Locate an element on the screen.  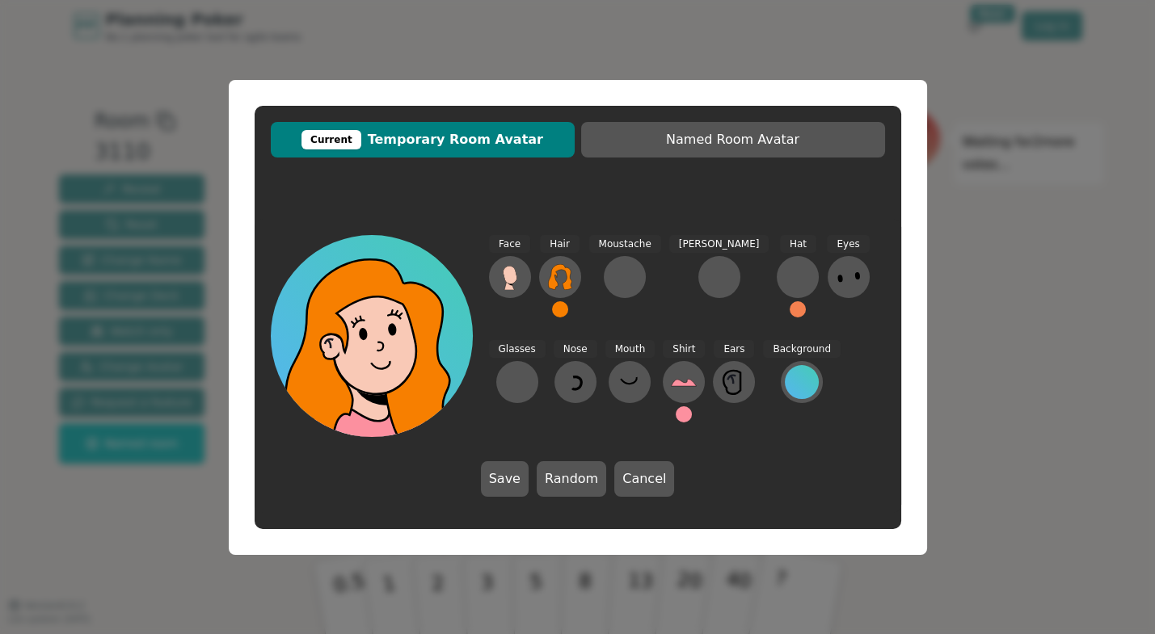
span: Named Room Avatar is located at coordinates (733, 140).